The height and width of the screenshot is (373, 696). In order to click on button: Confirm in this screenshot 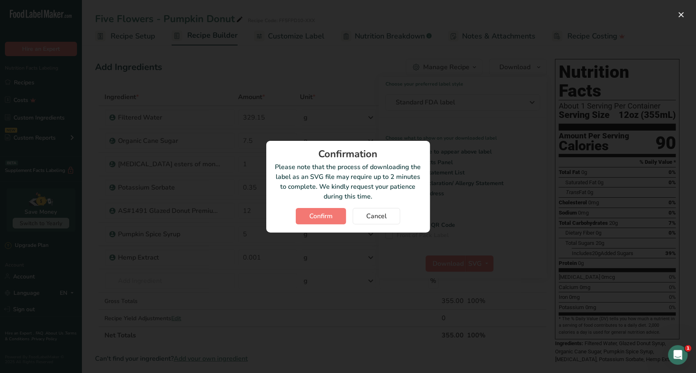, I will do `click(321, 216)`.